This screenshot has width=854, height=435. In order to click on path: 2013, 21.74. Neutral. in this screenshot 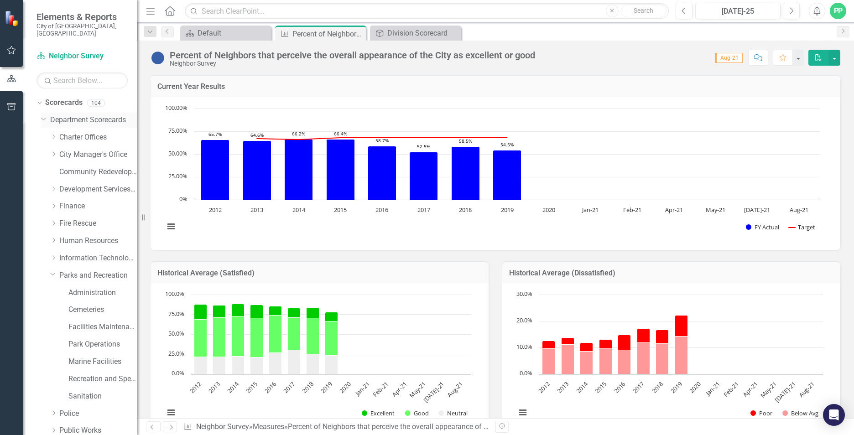, I will do `click(219, 366)`.